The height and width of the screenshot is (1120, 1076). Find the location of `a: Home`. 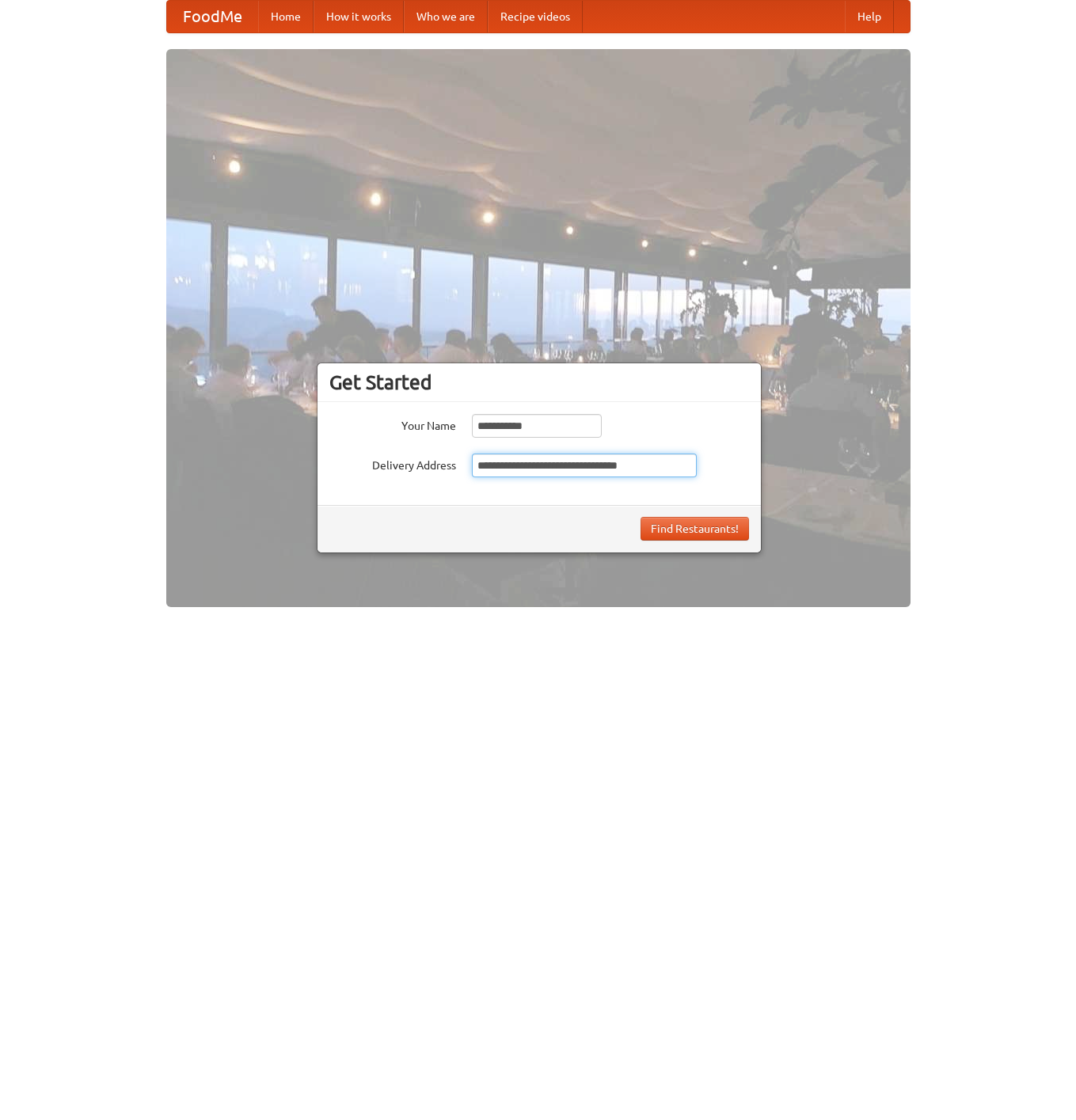

a: Home is located at coordinates (286, 17).